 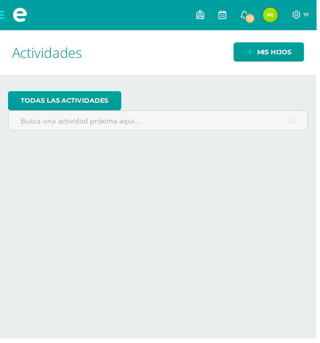 What do you see at coordinates (277, 52) in the screenshot?
I see `span: Mis hijos` at bounding box center [277, 52].